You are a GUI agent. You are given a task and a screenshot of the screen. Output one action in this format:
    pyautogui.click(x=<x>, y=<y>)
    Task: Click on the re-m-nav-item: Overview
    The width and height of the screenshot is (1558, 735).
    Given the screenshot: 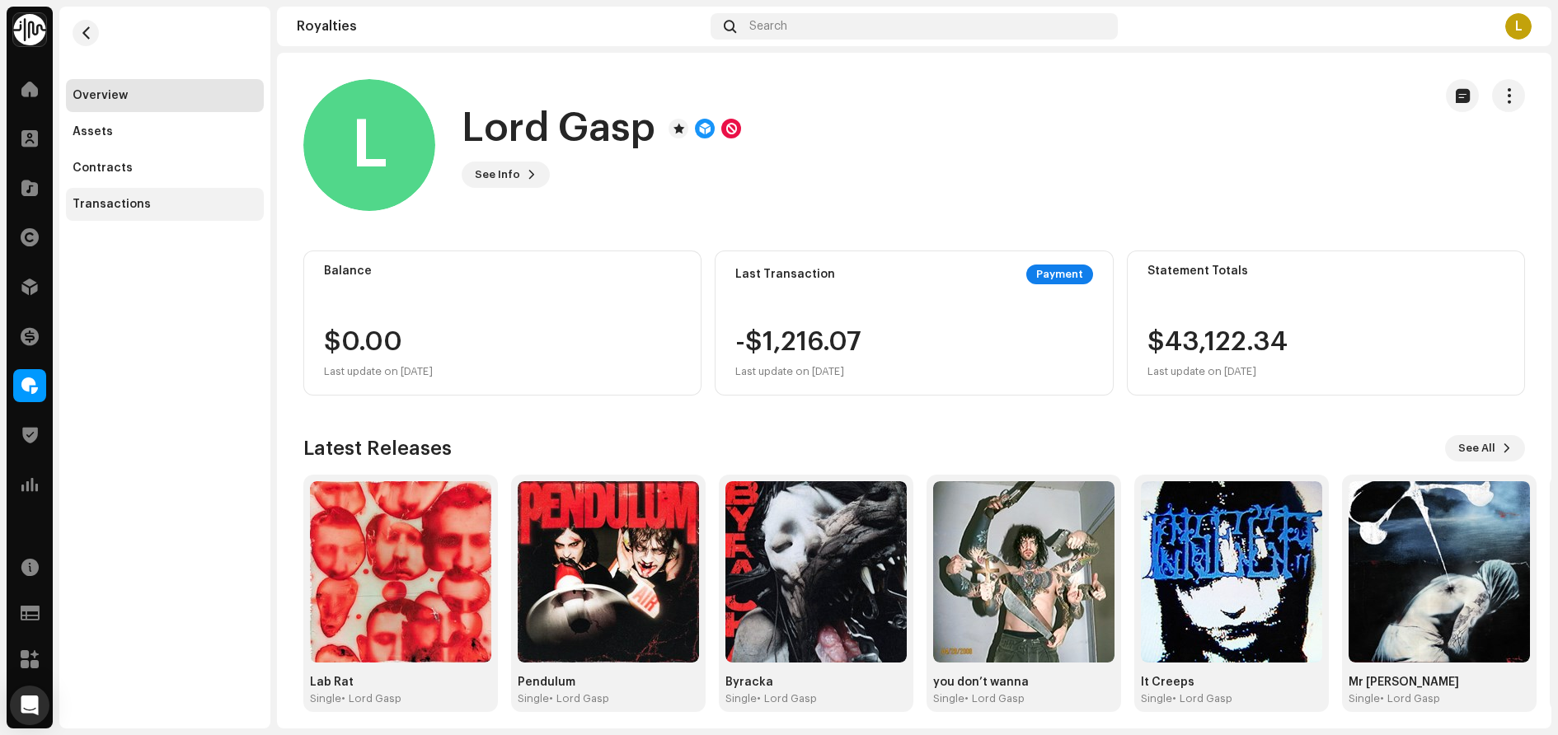 What is the action you would take?
    pyautogui.click(x=165, y=96)
    